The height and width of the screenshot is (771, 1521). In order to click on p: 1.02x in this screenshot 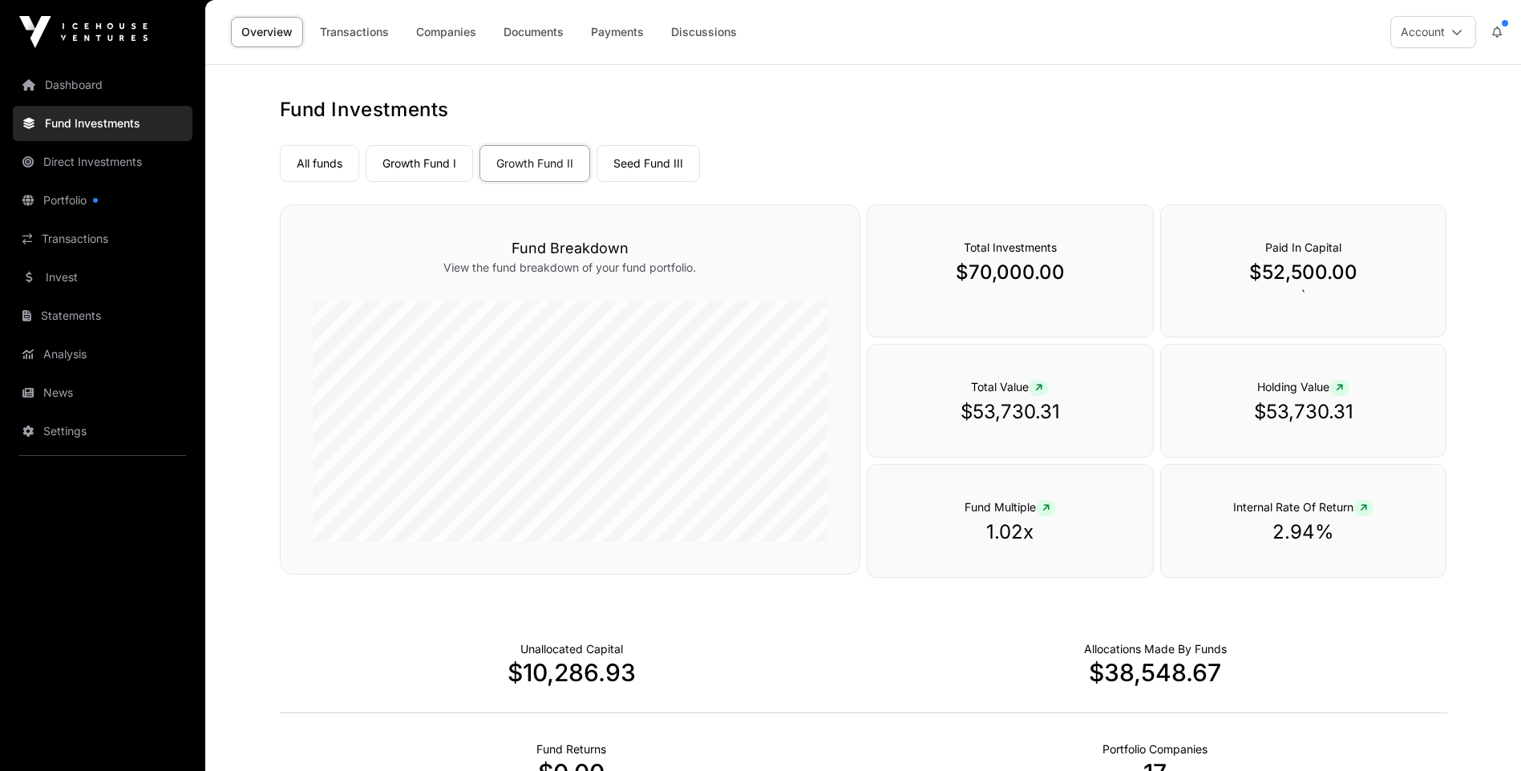, I will do `click(1010, 532)`.